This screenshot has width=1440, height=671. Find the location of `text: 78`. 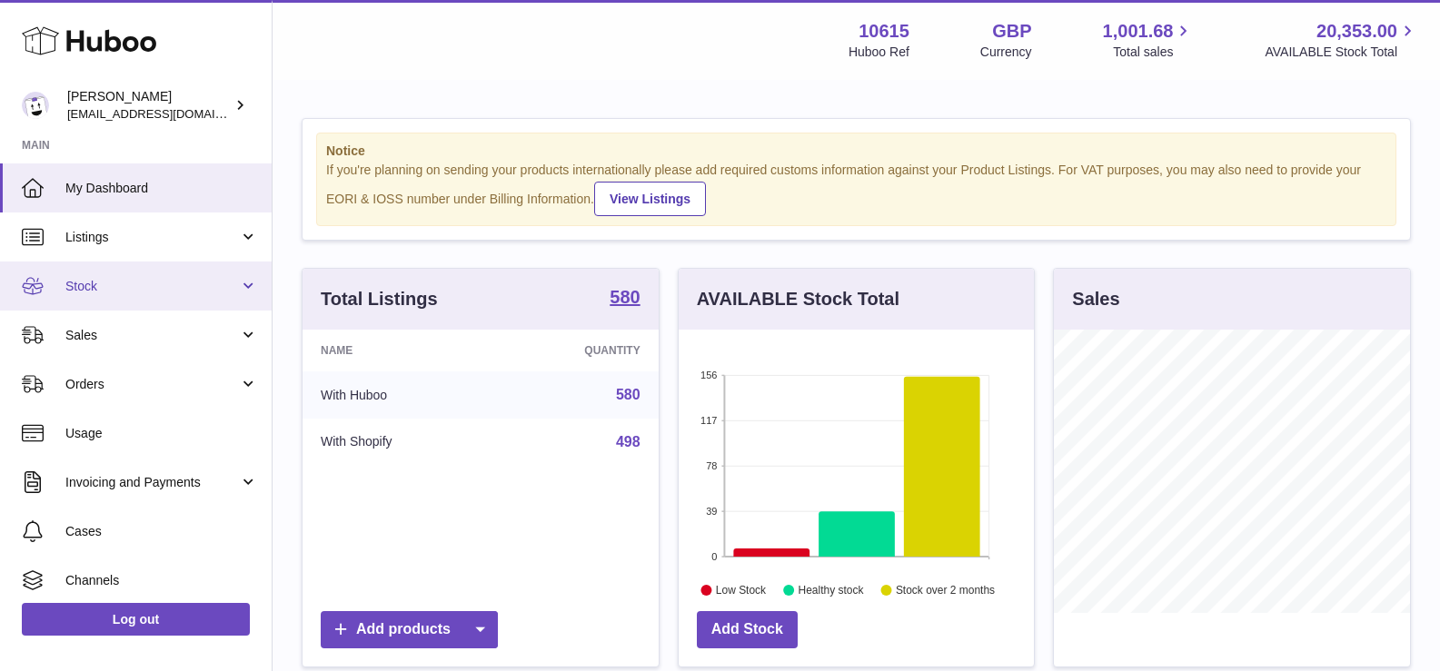

text: 78 is located at coordinates (711, 466).